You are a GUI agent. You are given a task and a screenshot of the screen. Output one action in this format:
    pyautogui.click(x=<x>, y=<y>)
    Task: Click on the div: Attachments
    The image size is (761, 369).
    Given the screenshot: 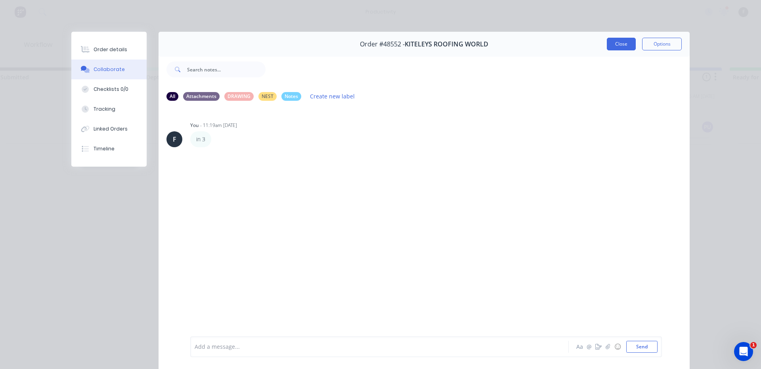 What is the action you would take?
    pyautogui.click(x=201, y=96)
    